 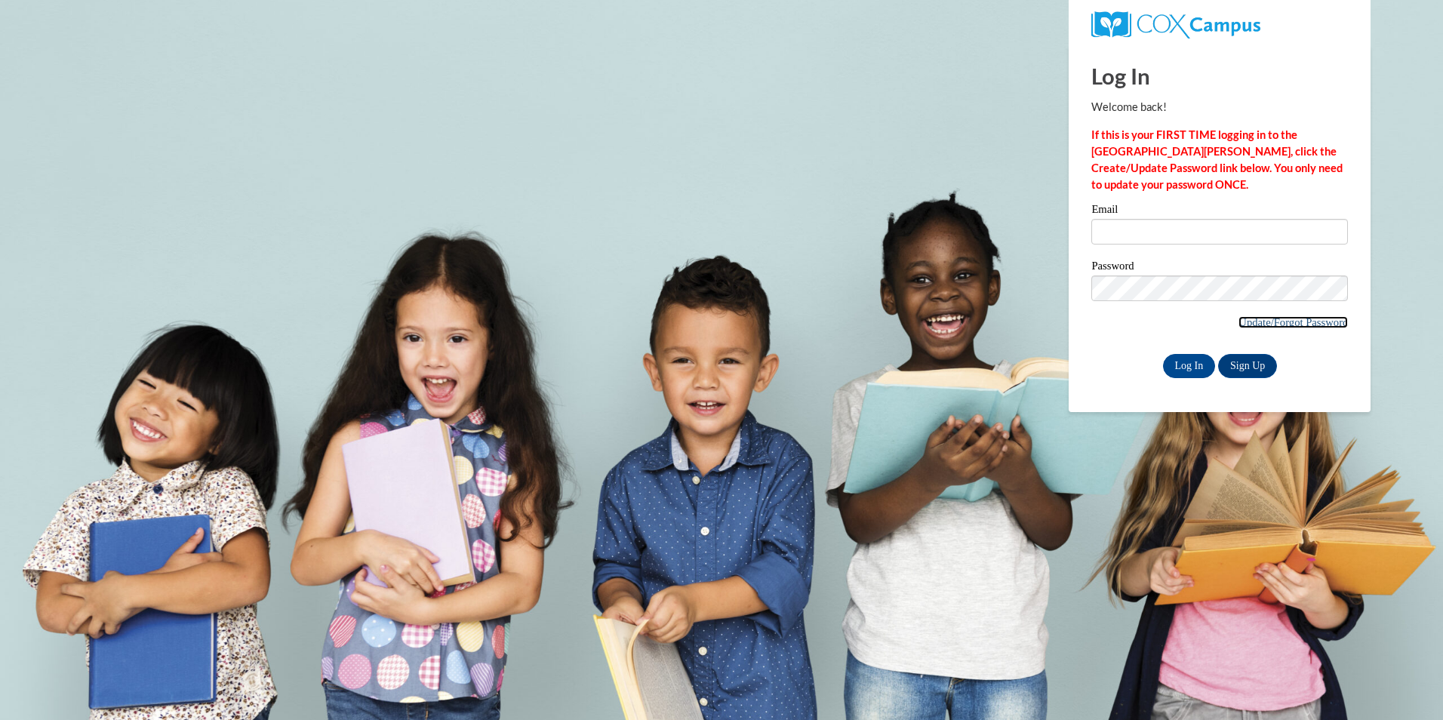 I want to click on a: Sign Up, so click(x=1248, y=366).